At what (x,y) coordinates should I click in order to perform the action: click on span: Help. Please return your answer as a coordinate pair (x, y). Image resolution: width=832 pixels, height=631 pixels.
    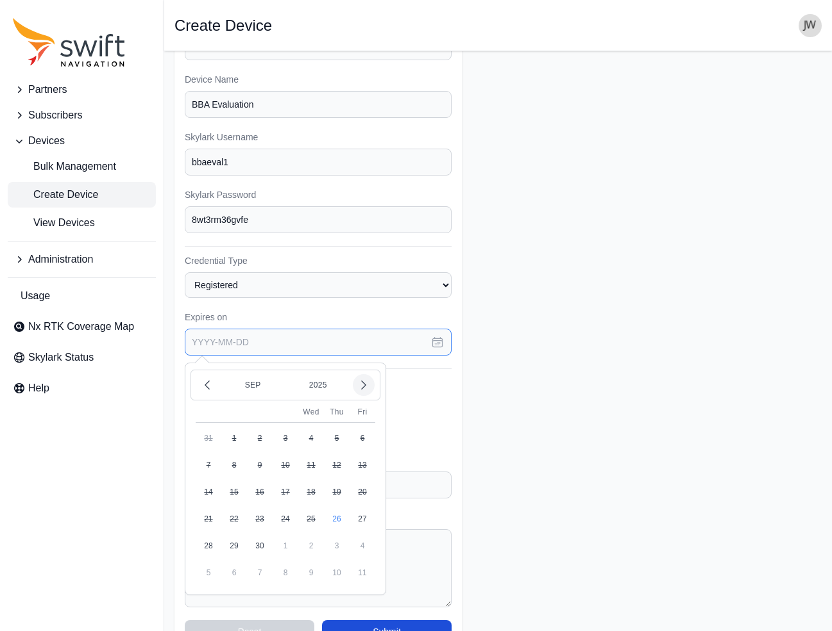
    Looking at the image, I should click on (38, 389).